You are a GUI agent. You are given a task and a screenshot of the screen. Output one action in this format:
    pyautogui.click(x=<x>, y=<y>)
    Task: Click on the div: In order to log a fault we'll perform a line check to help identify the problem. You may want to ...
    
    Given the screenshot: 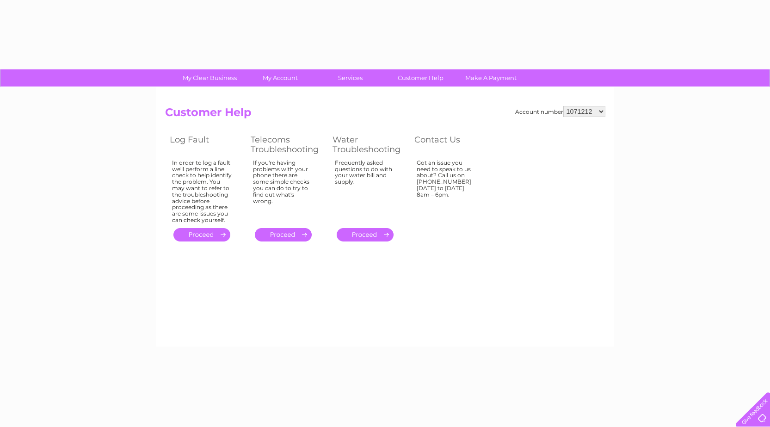 What is the action you would take?
    pyautogui.click(x=202, y=192)
    